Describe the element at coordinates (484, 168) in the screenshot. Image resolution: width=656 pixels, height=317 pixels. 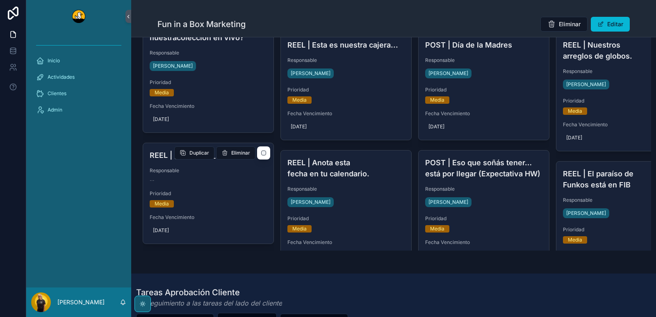
I see `h4: POST | Eso que soñás tener… está por llegar (Expectativa HW)` at that location.